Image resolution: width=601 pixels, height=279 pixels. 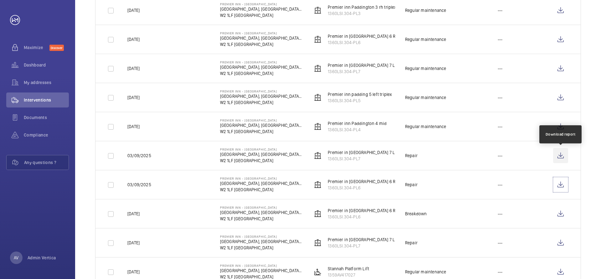 What do you see at coordinates (46, 83) in the screenshot?
I see `span: My addresses` at bounding box center [46, 83].